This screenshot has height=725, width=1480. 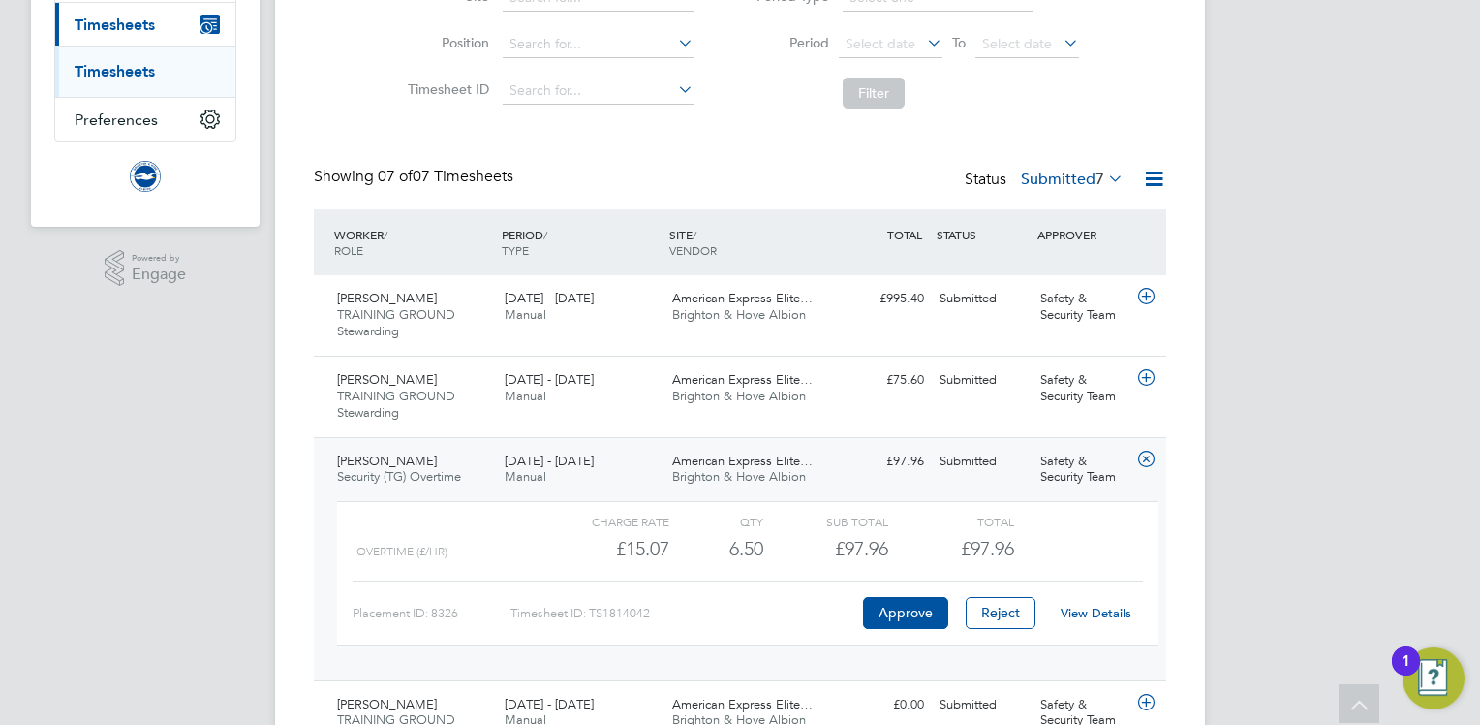 I want to click on div: £995.40, so click(x=882, y=298).